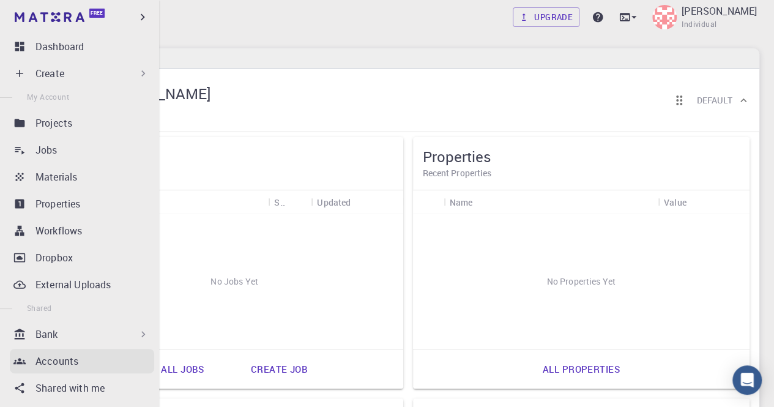 This screenshot has width=774, height=407. I want to click on div: No Properties Yet, so click(581, 281).